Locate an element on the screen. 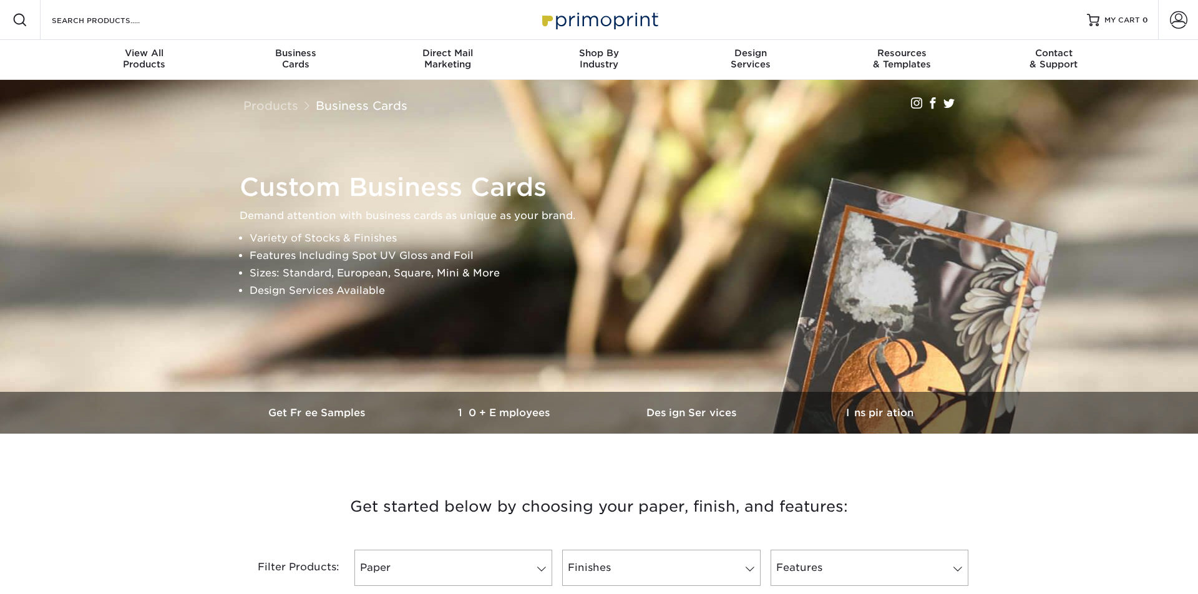  a: Paper is located at coordinates (453, 568).